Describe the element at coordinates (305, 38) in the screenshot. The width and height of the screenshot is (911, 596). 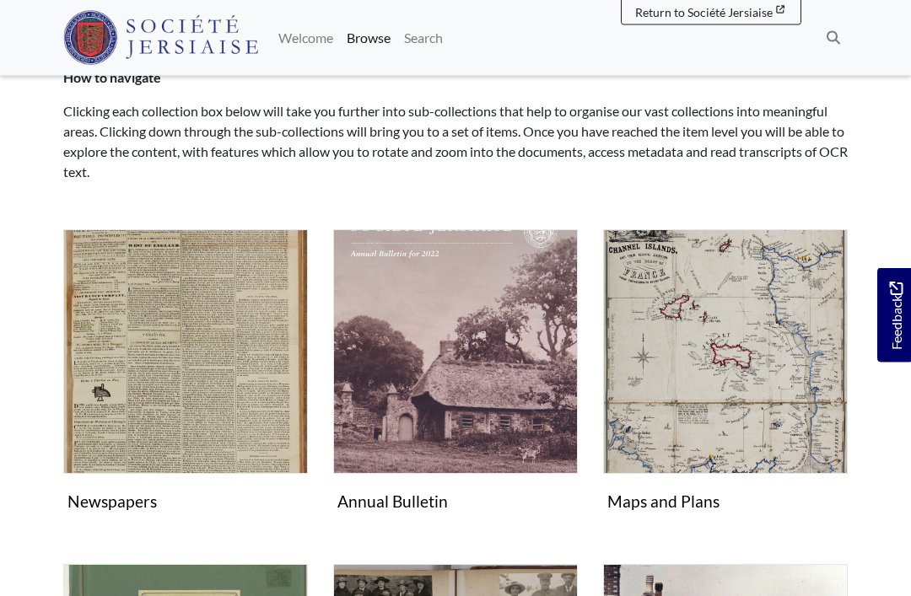
I see `a: Welcome` at that location.